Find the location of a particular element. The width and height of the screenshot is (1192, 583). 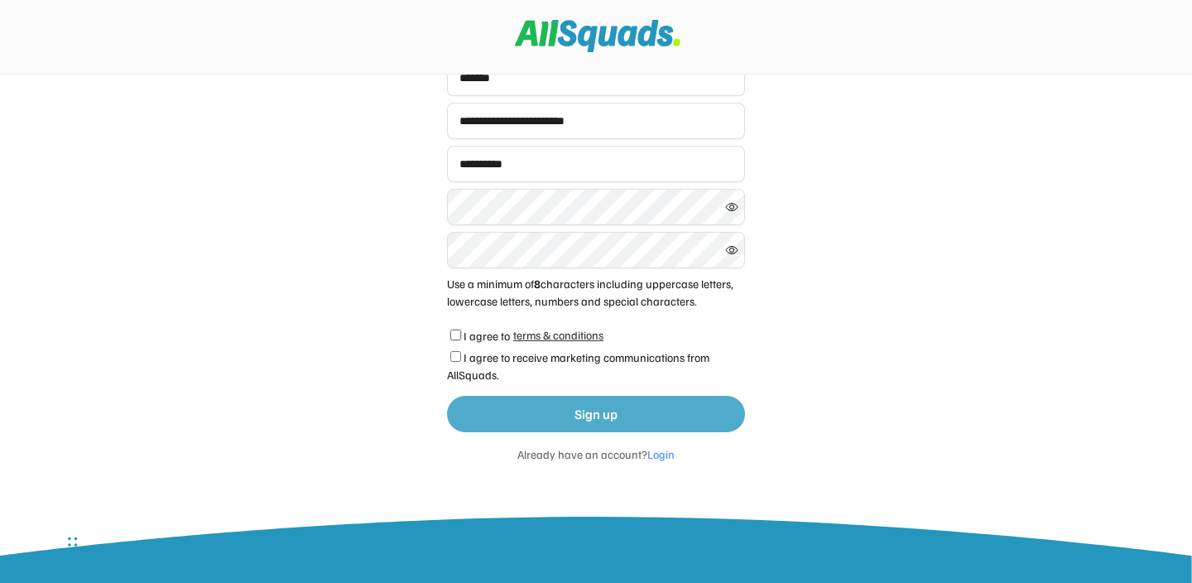

div: Already have an account? is located at coordinates (596, 454).